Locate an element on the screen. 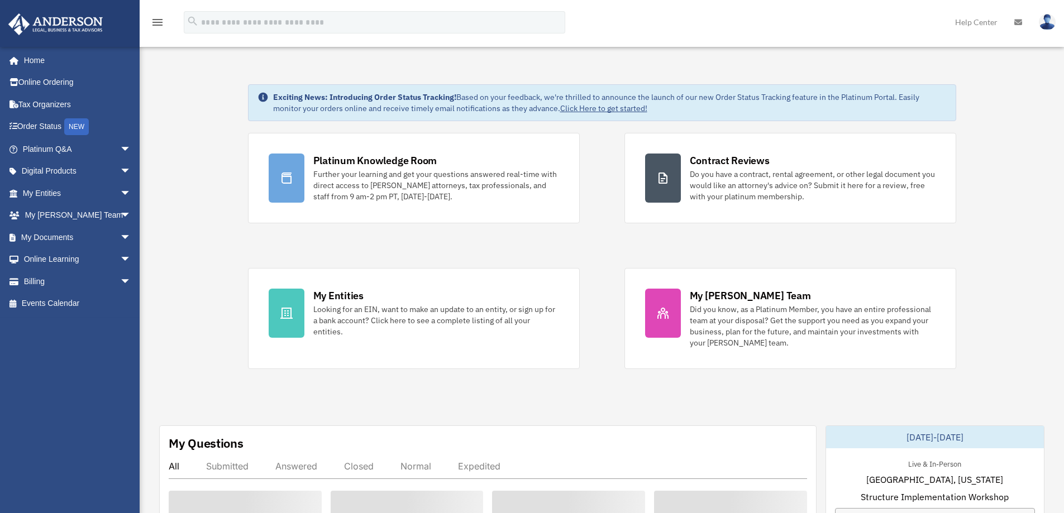 The width and height of the screenshot is (1064, 513). a: Online Learningarrow_drop_down is located at coordinates (78, 260).